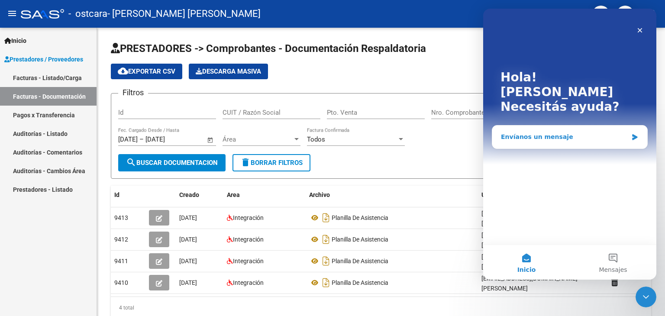  What do you see at coordinates (166, 140) in the screenshot?
I see `input: Fecha fin` at bounding box center [166, 140].